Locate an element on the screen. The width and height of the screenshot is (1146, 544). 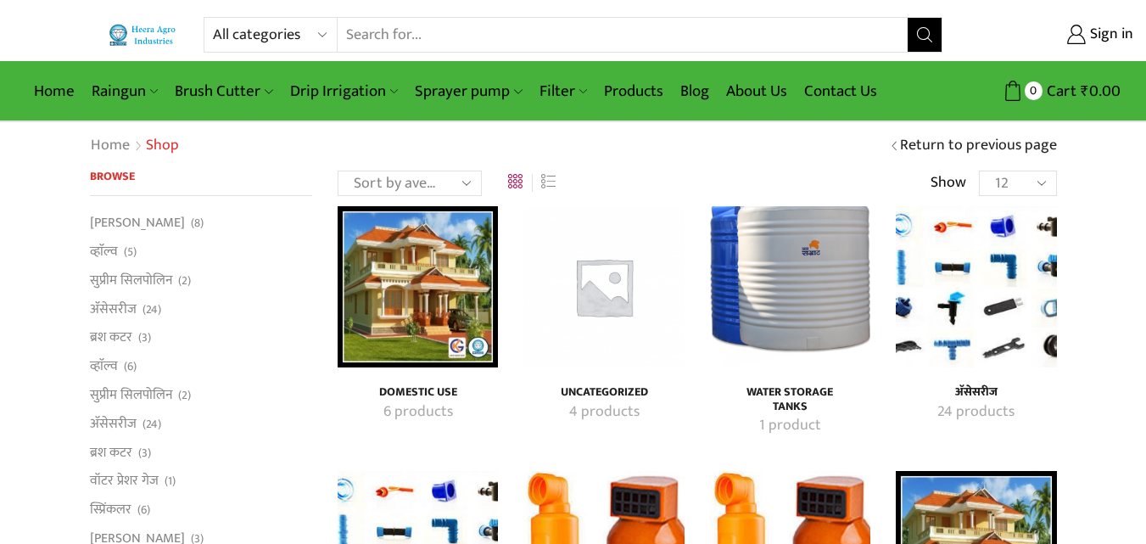
bdi: 0.00 is located at coordinates (1100, 91).